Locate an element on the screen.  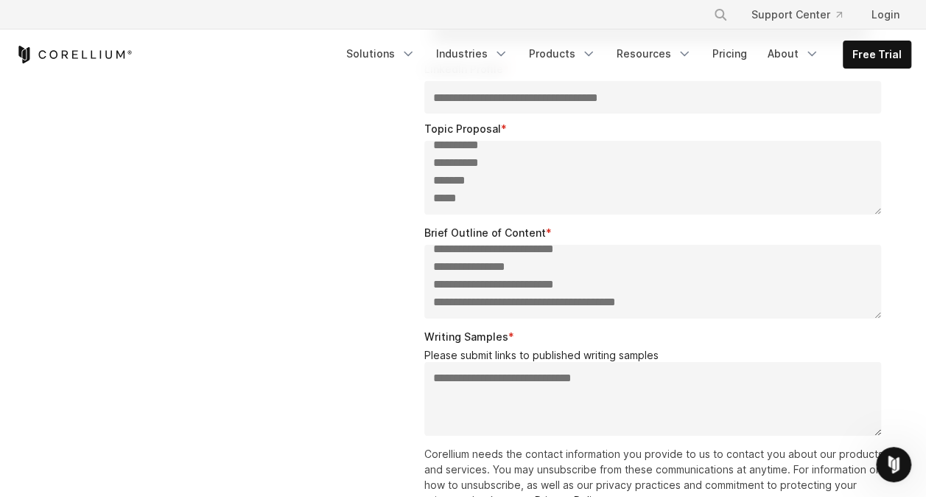
span: Writing Samples is located at coordinates (466, 336).